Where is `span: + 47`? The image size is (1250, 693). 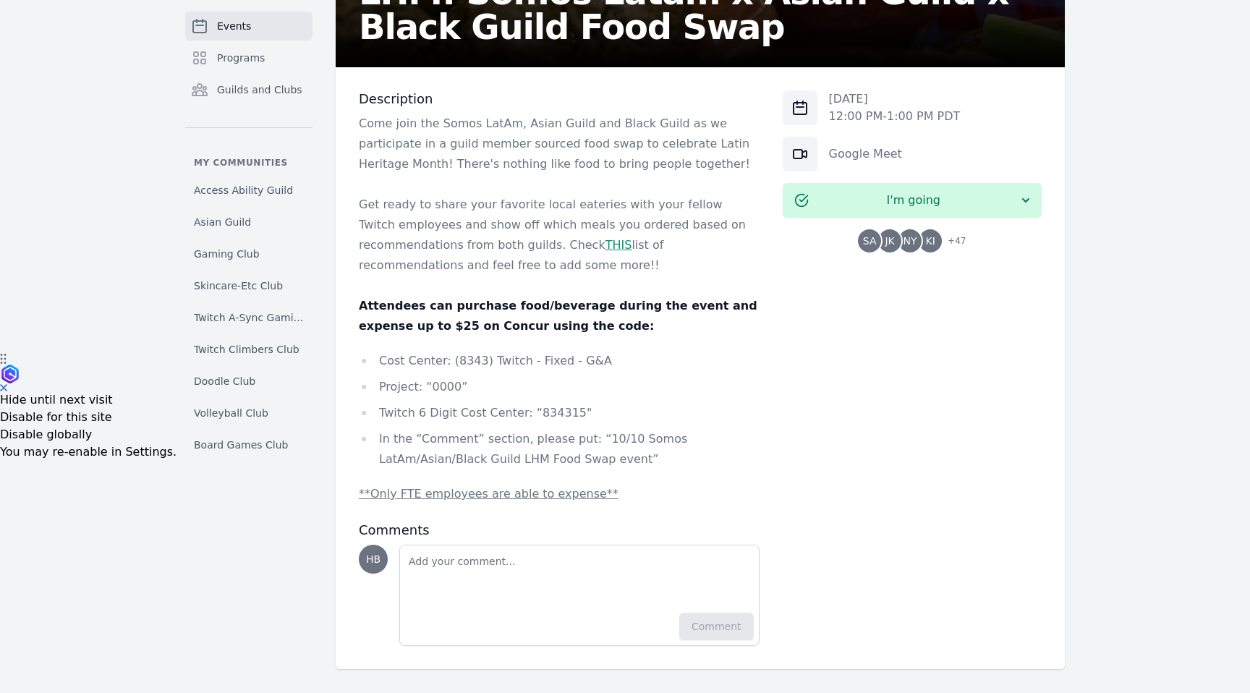 span: + 47 is located at coordinates (952, 242).